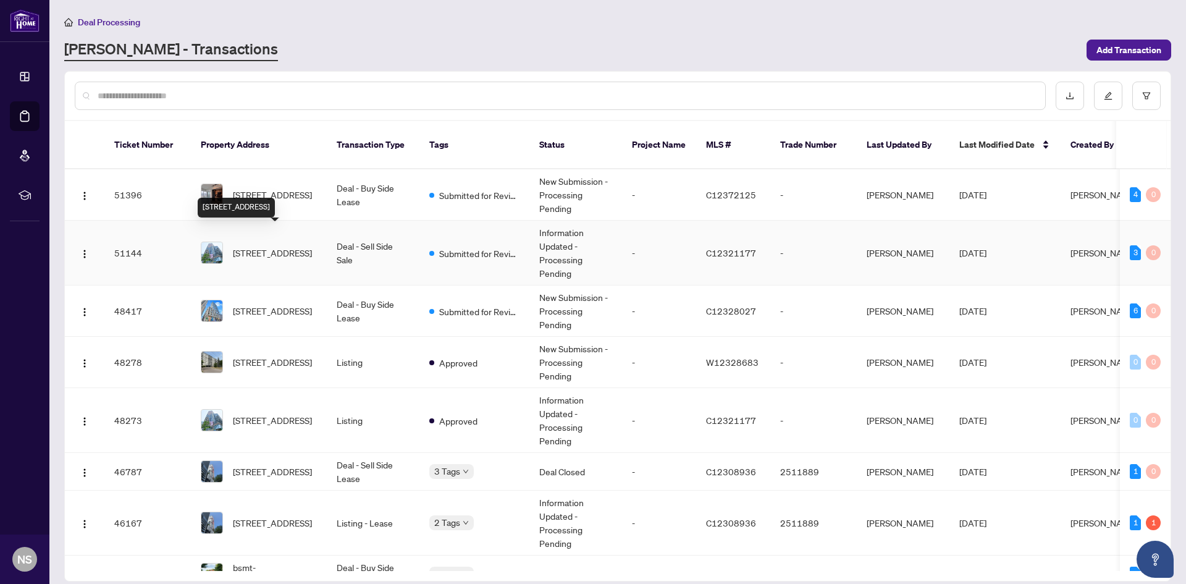 Image resolution: width=1186 pixels, height=584 pixels. I want to click on span: Last Modified Date, so click(997, 145).